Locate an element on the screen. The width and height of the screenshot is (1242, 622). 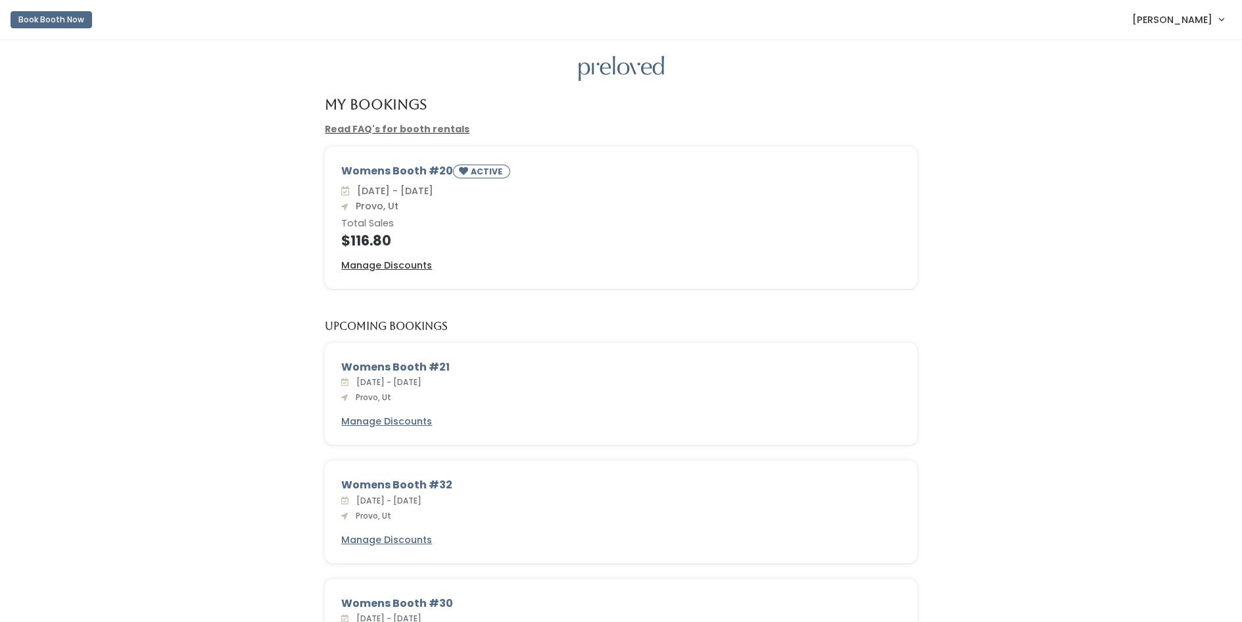
div: Womens Booth #21 is located at coordinates (621, 367).